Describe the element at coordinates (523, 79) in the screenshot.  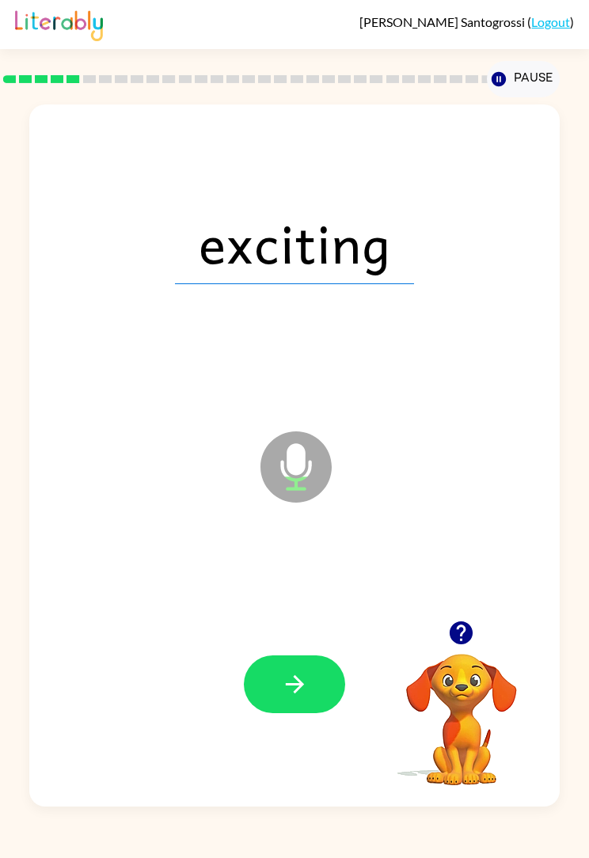
I see `button: Pause` at that location.